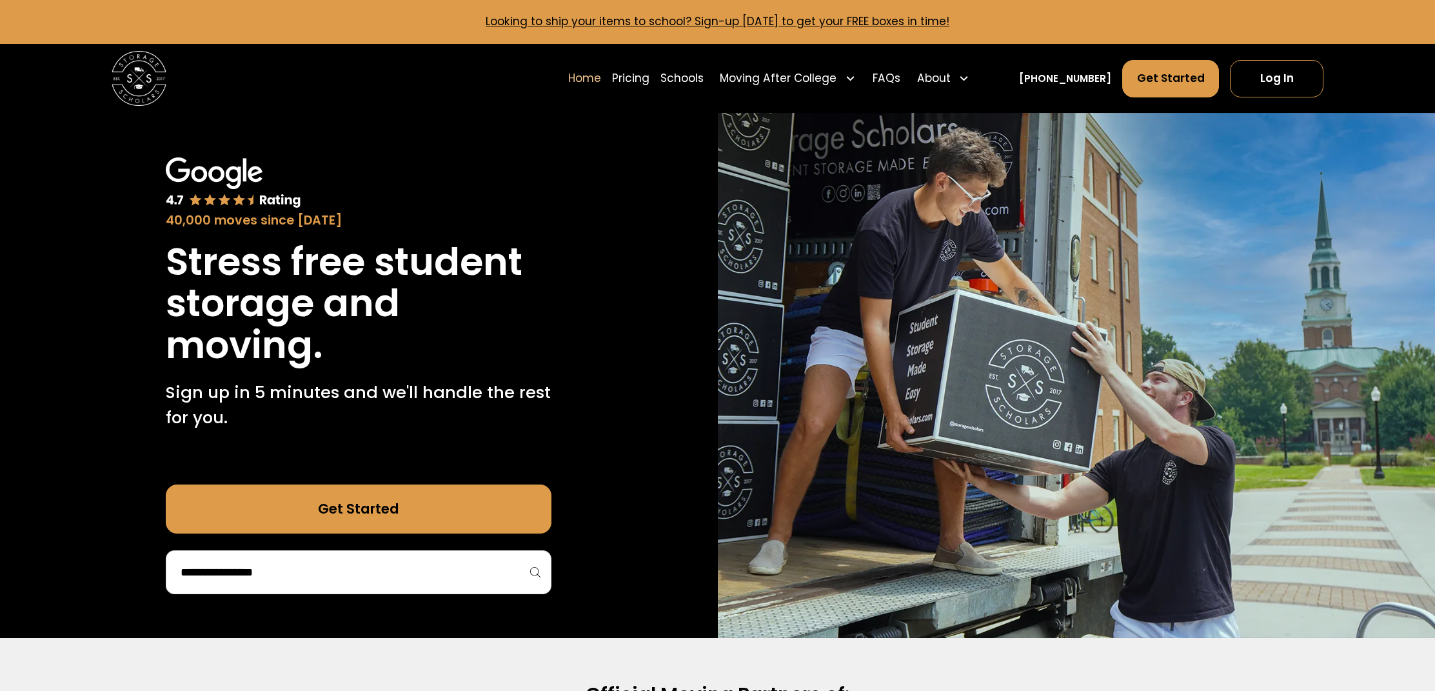 This screenshot has width=1435, height=691. Describe the element at coordinates (359, 304) in the screenshot. I see `h1: Stress free student storage and moving.` at that location.